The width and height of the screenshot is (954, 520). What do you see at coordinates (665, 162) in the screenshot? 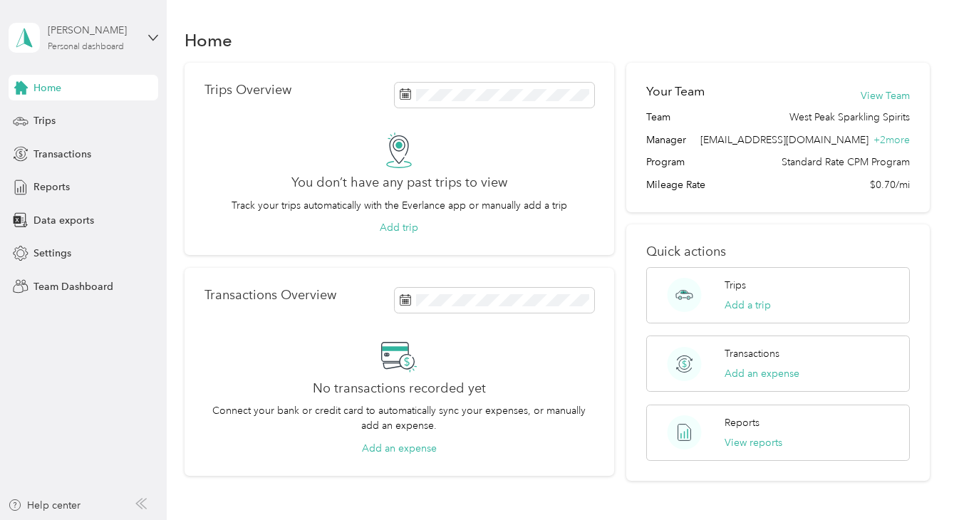
I see `span: Program` at bounding box center [665, 162].